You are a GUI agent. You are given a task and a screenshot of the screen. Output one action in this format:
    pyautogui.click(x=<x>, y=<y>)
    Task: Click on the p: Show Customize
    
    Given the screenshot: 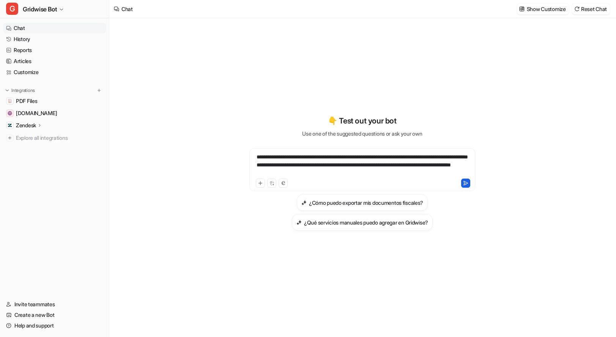 What is the action you would take?
    pyautogui.click(x=546, y=9)
    